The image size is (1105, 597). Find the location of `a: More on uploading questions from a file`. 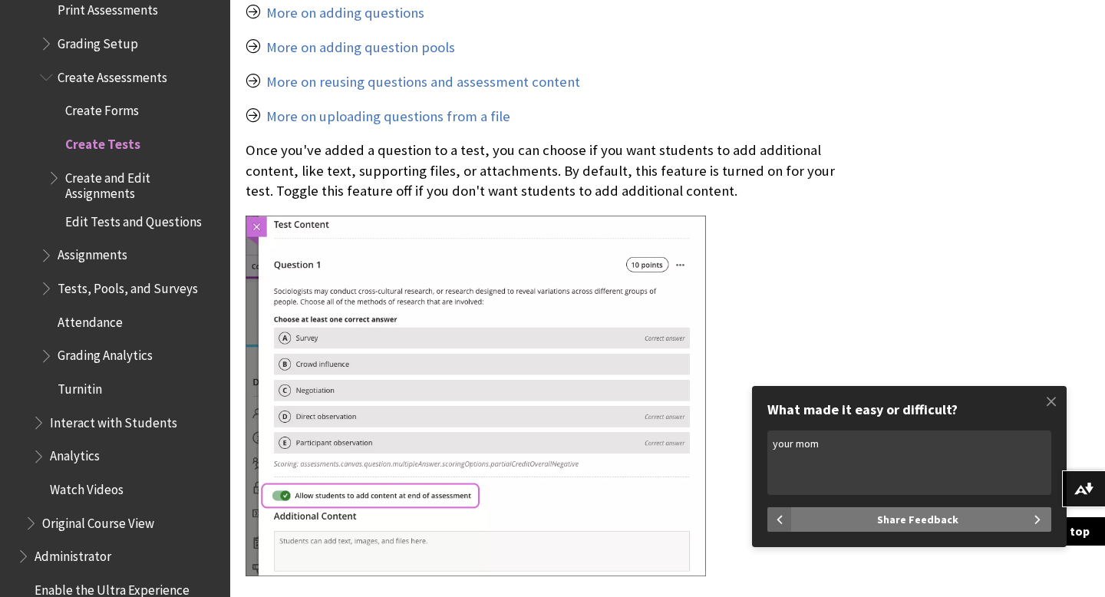

a: More on uploading questions from a file is located at coordinates (388, 117).